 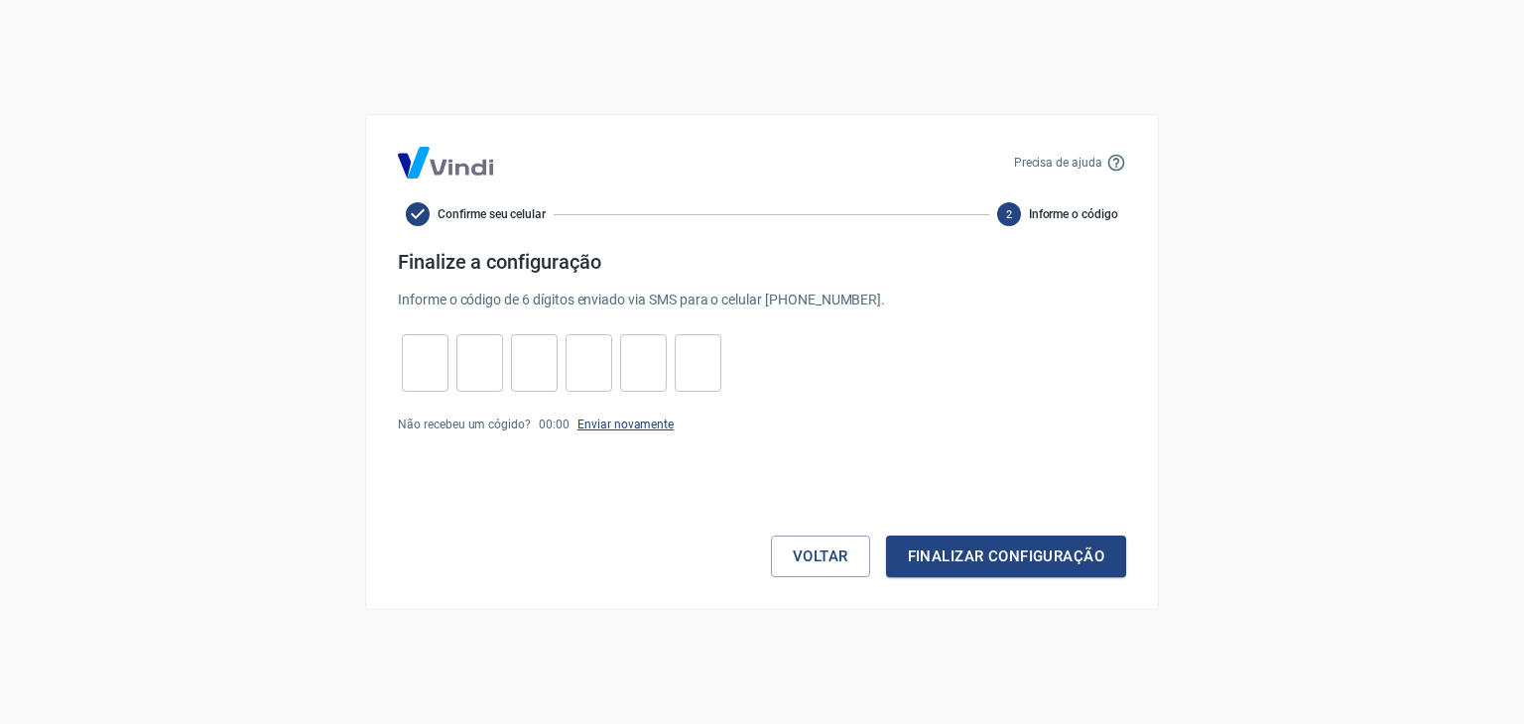 I want to click on p: Não recebeu um cógido?, so click(x=464, y=425).